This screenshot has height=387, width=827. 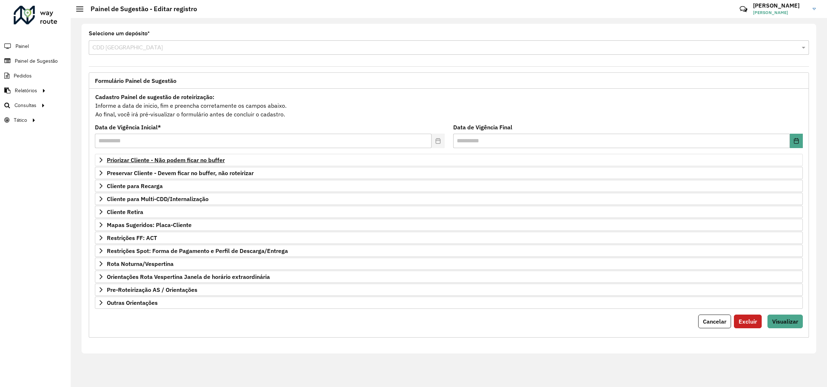 What do you see at coordinates (140, 264) in the screenshot?
I see `span: Rota Noturna/Vespertina` at bounding box center [140, 264].